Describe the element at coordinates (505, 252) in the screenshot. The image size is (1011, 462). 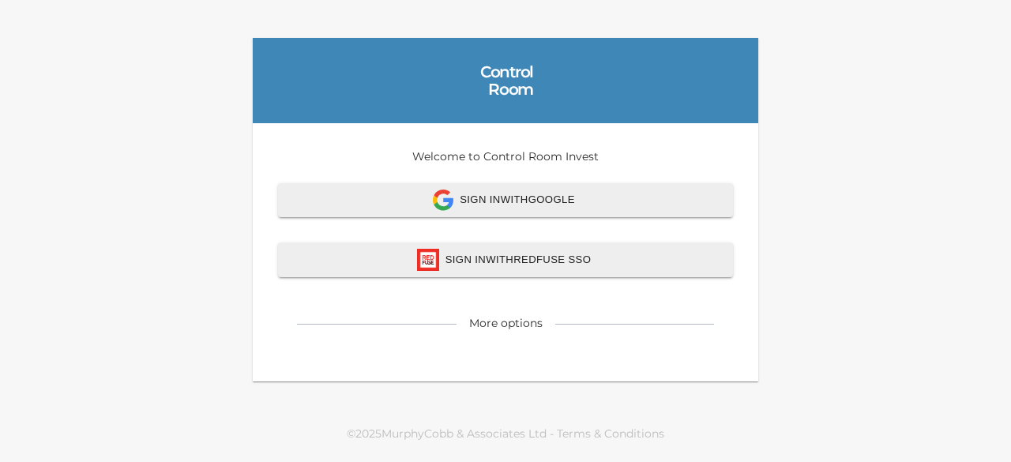
I see `div: Welcome to Control Room Invest` at that location.